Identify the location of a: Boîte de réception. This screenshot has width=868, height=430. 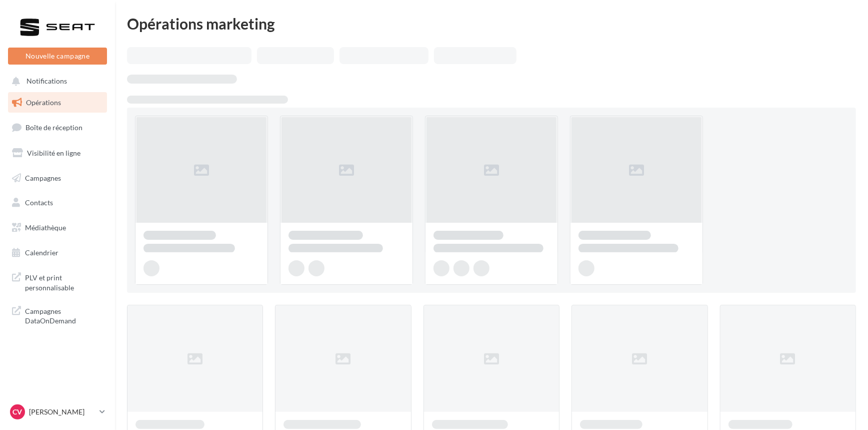
(58, 127).